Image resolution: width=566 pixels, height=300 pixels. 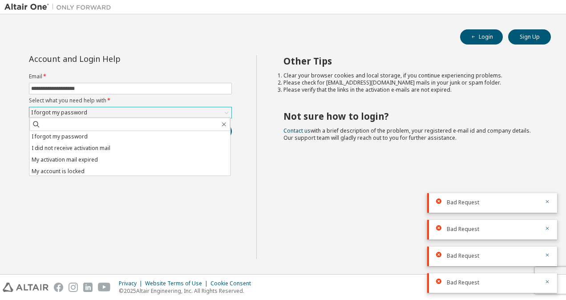 What do you see at coordinates (60, 7) in the screenshot?
I see `img: Altair One` at bounding box center [60, 7].